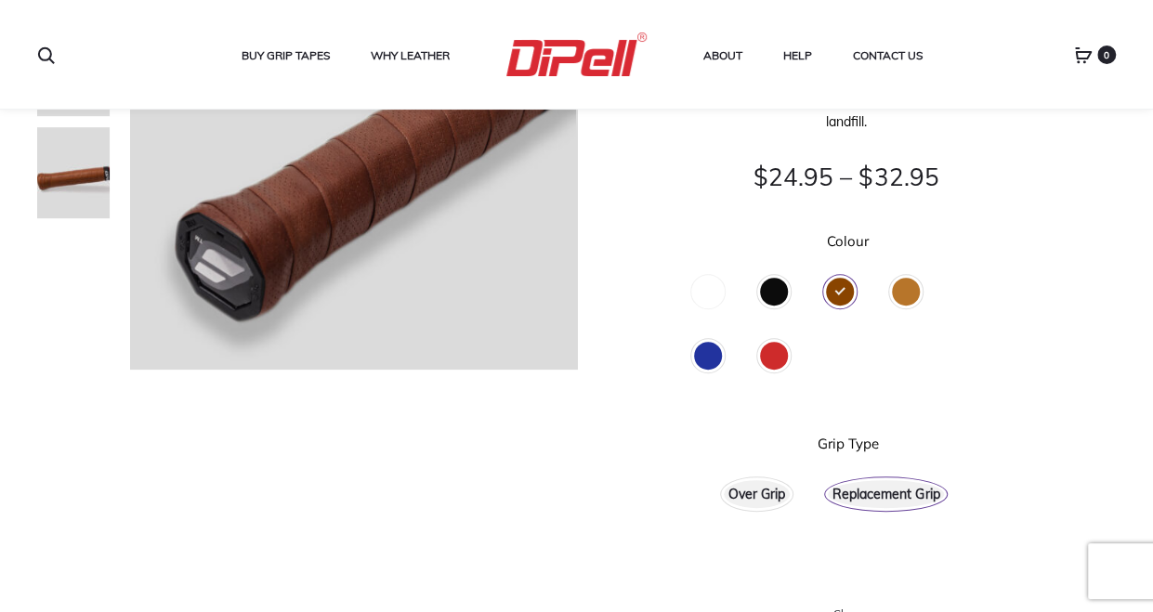 This screenshot has height=612, width=1153. I want to click on a: About, so click(723, 56).